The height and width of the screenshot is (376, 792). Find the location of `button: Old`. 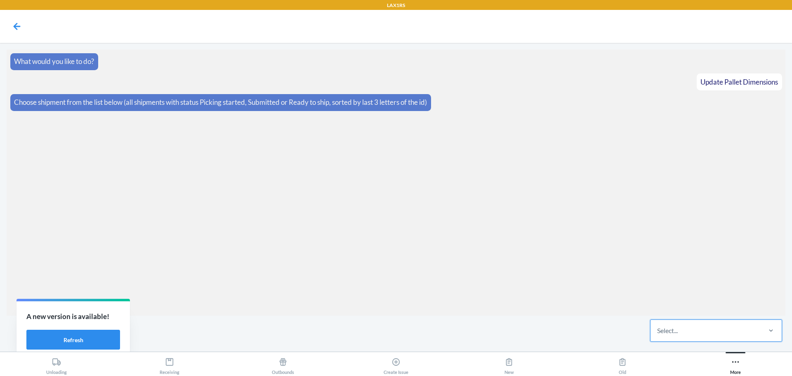

button: Old is located at coordinates (622, 363).